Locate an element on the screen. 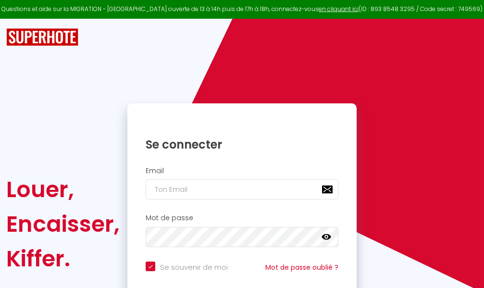 Image resolution: width=484 pixels, height=288 pixels. h2: Email is located at coordinates (242, 171).